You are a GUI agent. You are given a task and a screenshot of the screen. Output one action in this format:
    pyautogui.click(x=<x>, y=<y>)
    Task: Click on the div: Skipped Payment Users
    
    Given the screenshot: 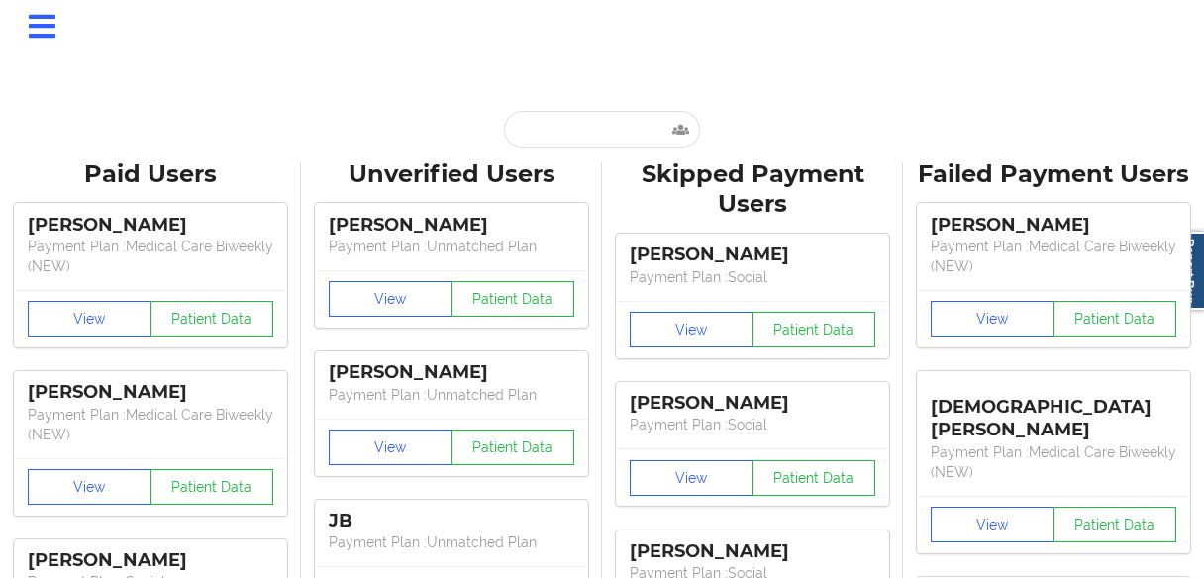 What is the action you would take?
    pyautogui.click(x=752, y=190)
    